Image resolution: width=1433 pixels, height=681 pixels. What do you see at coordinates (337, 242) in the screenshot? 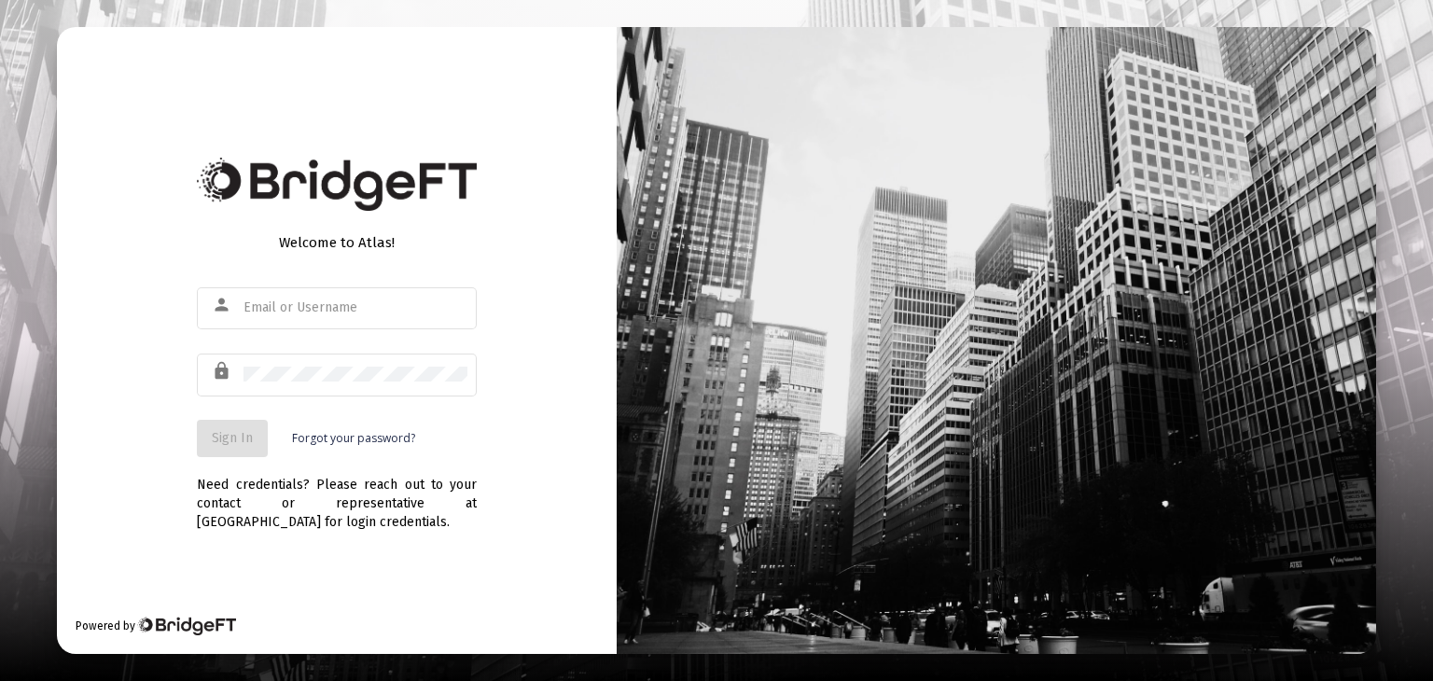
I see `div: Welcome to Atlas!` at bounding box center [337, 242].